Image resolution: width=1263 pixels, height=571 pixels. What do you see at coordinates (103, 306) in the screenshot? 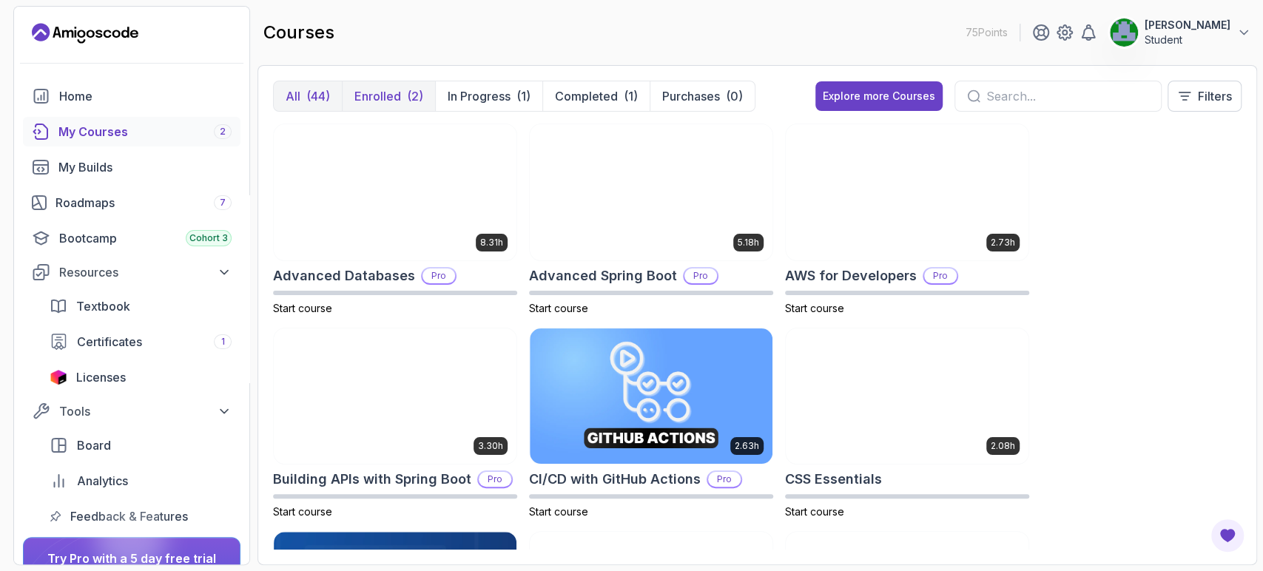
I see `span: Textbook` at bounding box center [103, 306].